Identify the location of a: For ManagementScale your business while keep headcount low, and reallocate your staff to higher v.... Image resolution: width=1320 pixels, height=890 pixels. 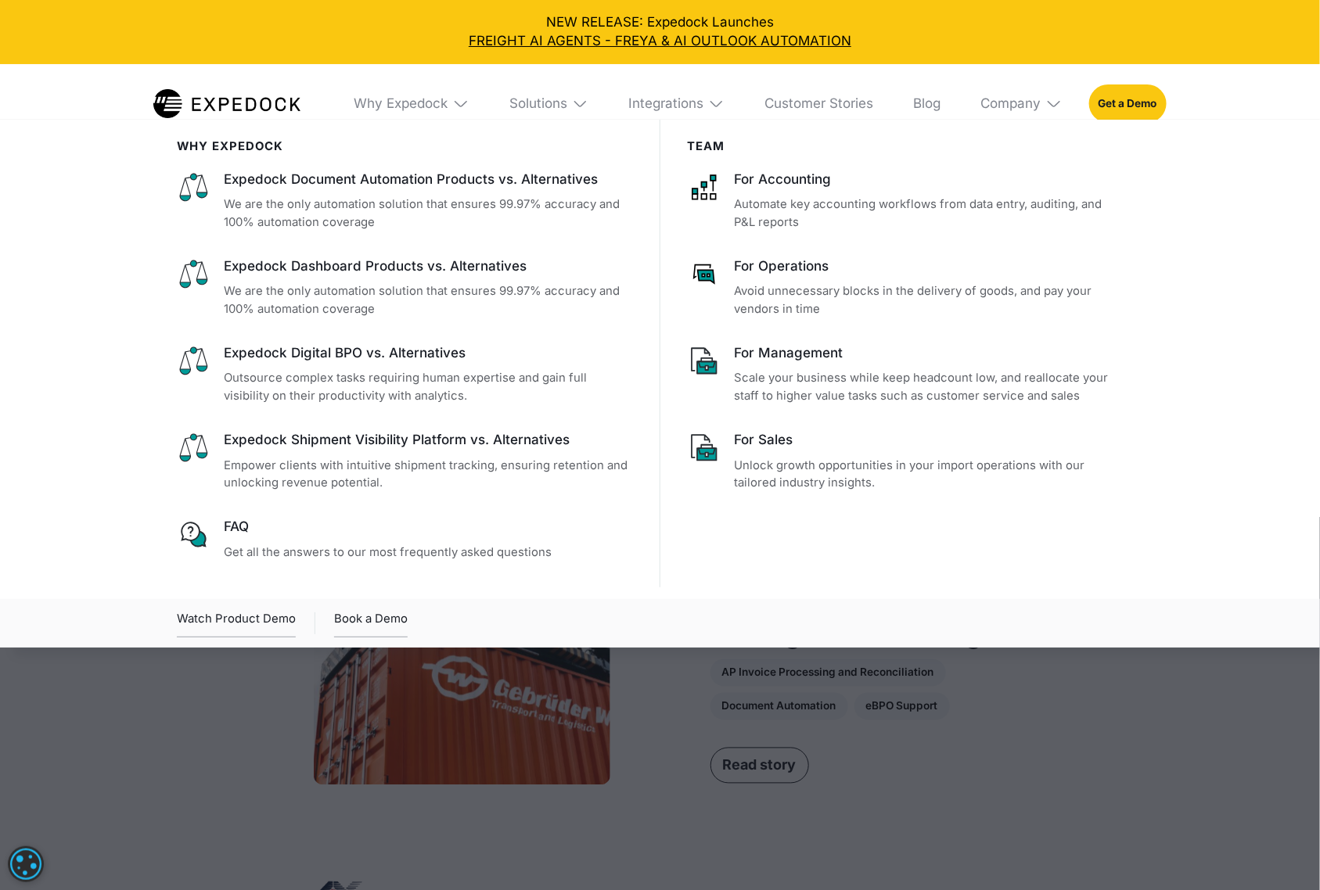
(902, 374).